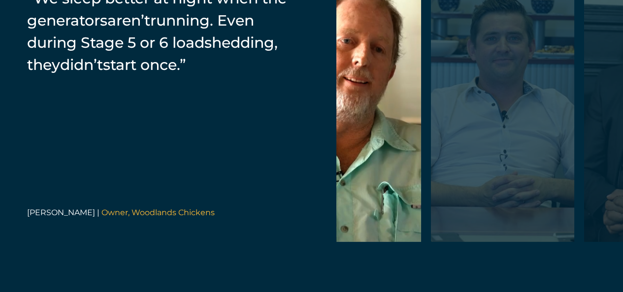  I want to click on span: aren’t, so click(129, 20).